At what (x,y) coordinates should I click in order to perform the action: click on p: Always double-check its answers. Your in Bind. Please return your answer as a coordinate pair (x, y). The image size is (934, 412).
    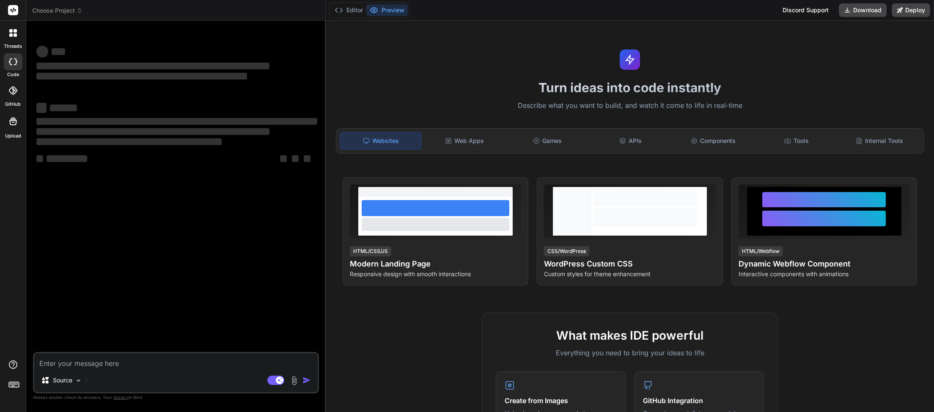
    Looking at the image, I should click on (176, 397).